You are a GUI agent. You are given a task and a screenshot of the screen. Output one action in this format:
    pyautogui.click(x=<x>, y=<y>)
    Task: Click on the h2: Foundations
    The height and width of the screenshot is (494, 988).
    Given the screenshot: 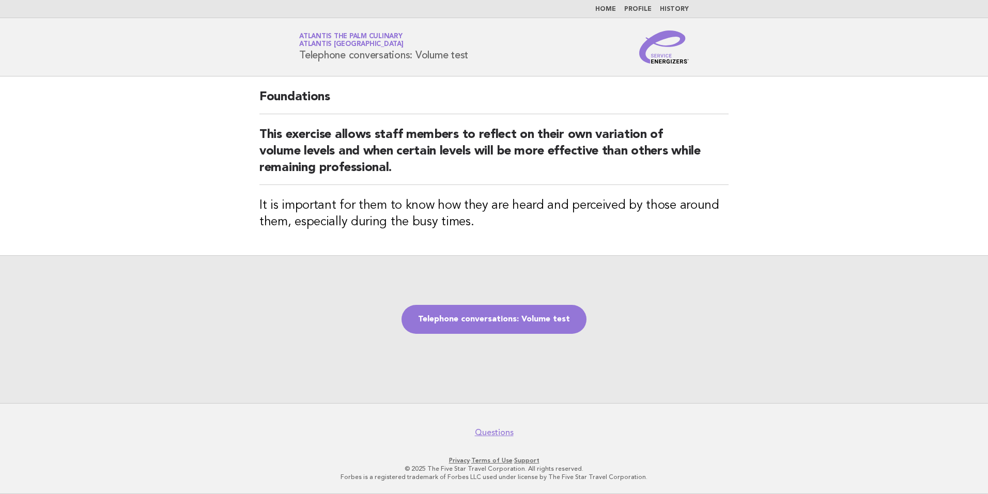 What is the action you would take?
    pyautogui.click(x=494, y=101)
    